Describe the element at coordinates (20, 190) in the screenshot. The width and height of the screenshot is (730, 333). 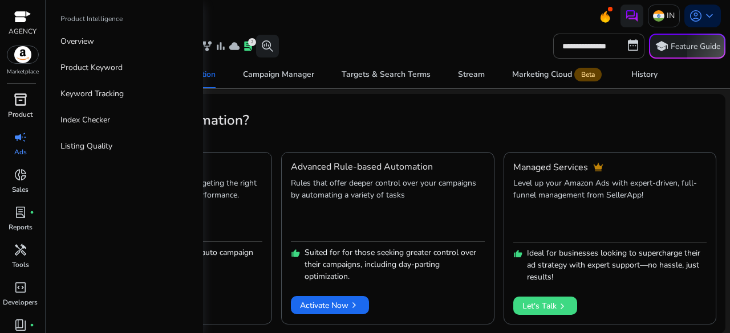
I see `p: Sales` at that location.